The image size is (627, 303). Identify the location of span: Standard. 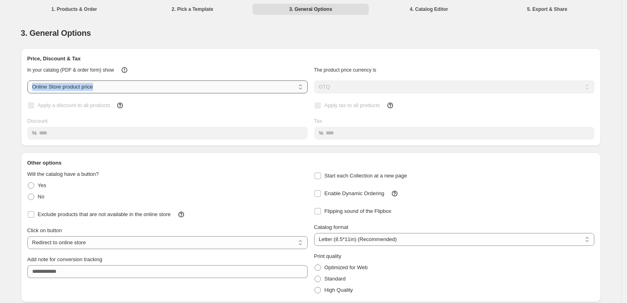
(335, 279).